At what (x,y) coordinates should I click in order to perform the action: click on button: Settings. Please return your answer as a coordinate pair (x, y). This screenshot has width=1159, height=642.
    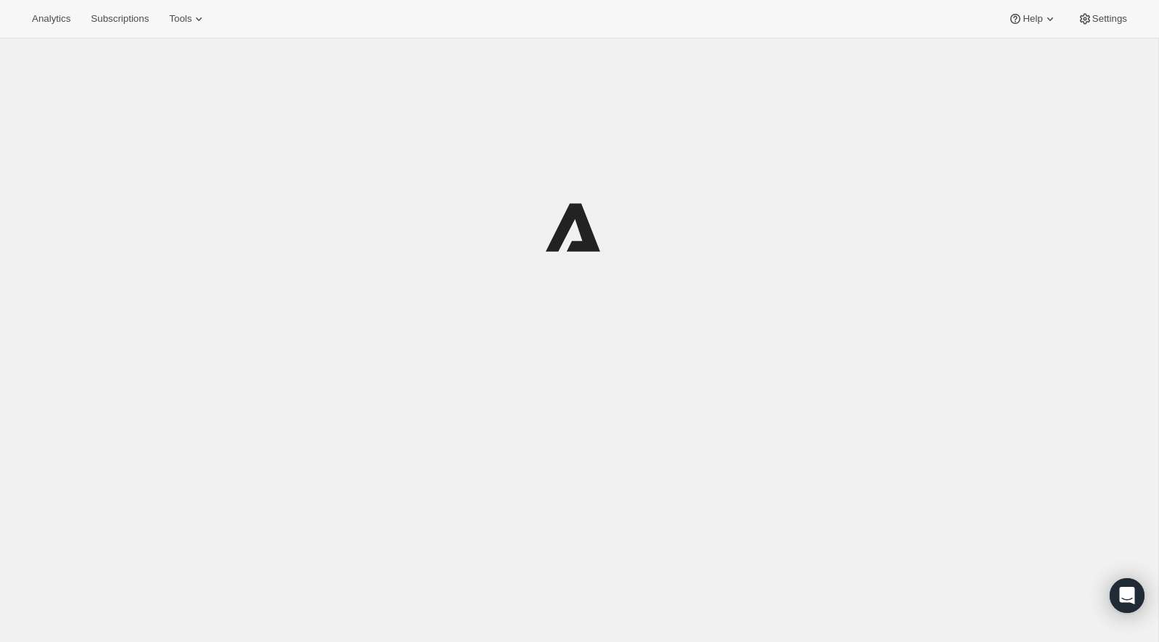
    Looking at the image, I should click on (1102, 19).